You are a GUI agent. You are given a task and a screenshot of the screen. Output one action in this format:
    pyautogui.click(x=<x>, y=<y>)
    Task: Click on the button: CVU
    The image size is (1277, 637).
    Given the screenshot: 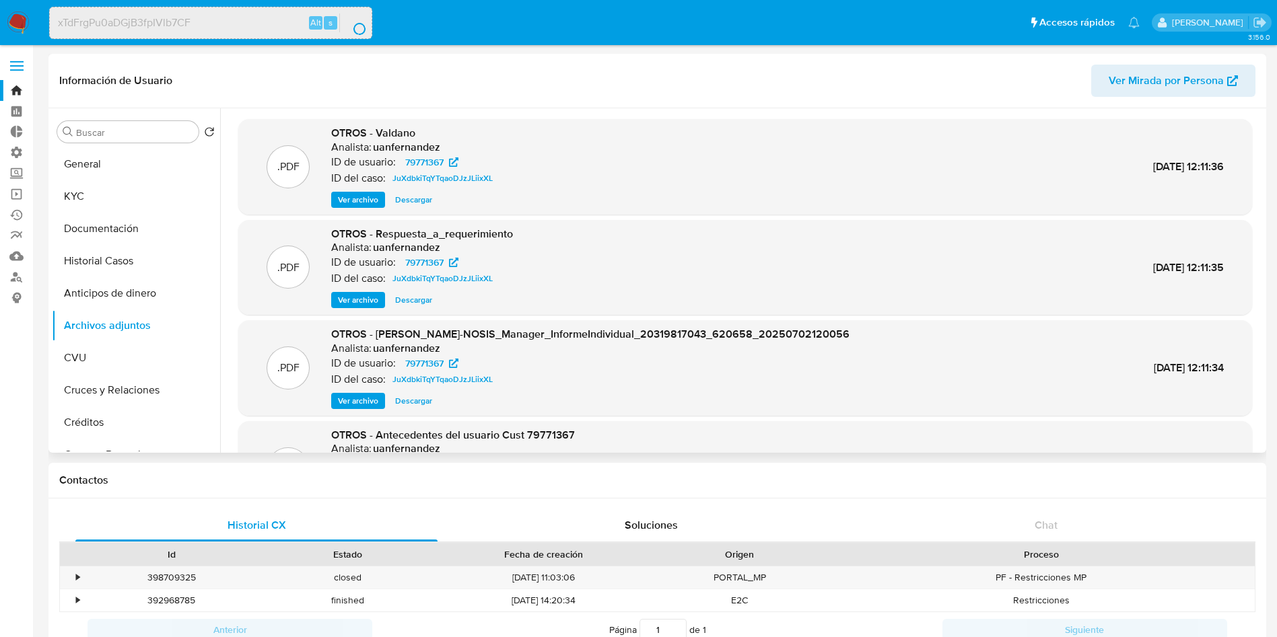 What is the action you would take?
    pyautogui.click(x=136, y=358)
    